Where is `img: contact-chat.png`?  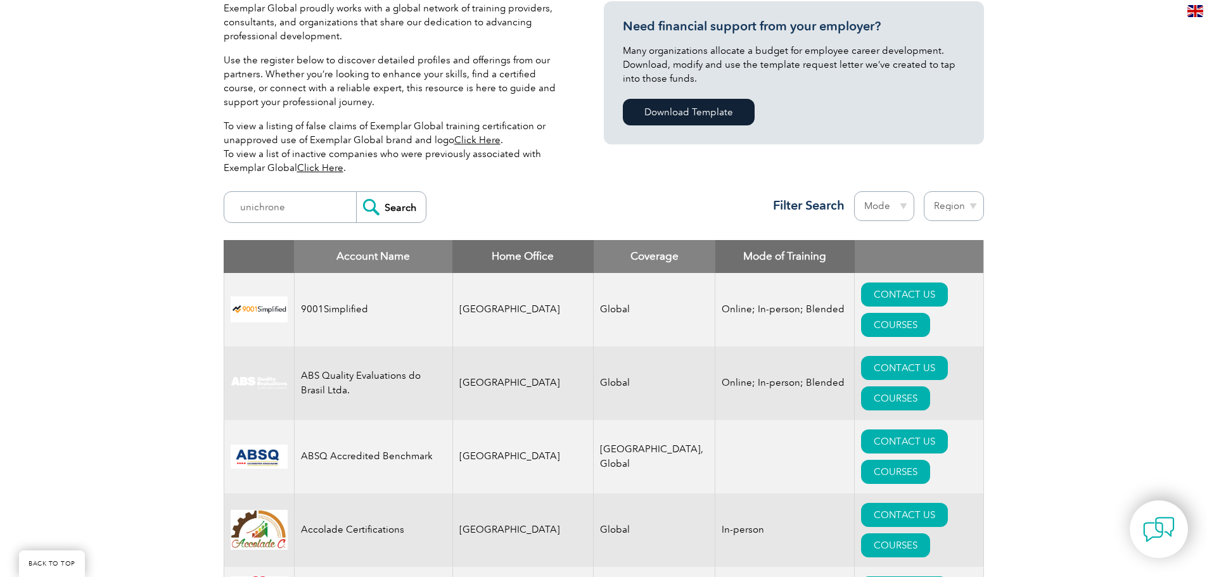 img: contact-chat.png is located at coordinates (1159, 530).